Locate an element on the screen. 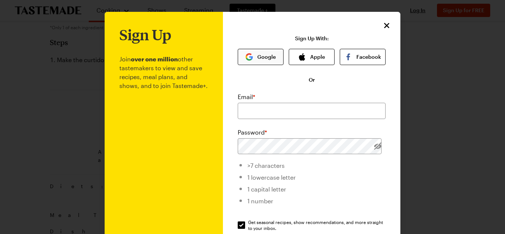 The width and height of the screenshot is (505, 234). button: Google is located at coordinates (260, 57).